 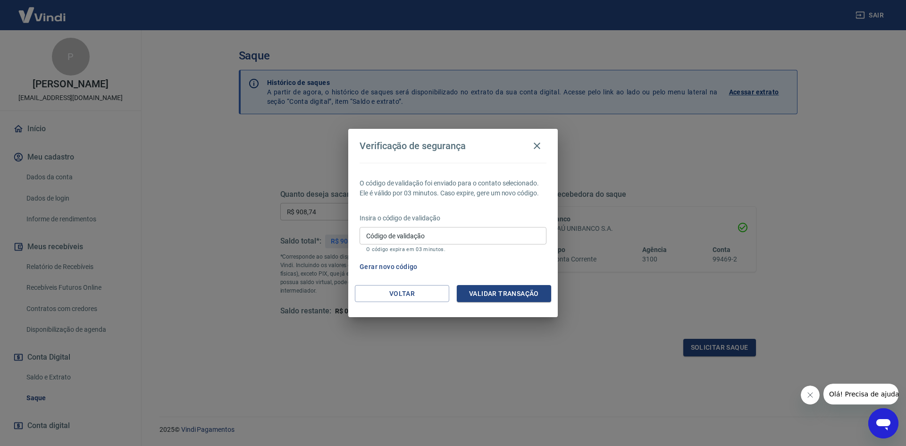 I want to click on button: Voltar, so click(x=402, y=294).